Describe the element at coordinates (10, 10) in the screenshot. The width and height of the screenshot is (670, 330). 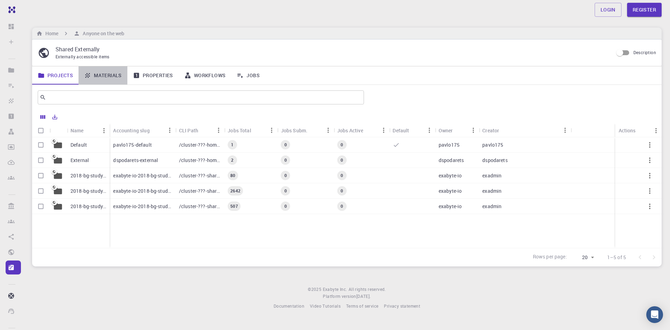
I see `img: logo` at that location.